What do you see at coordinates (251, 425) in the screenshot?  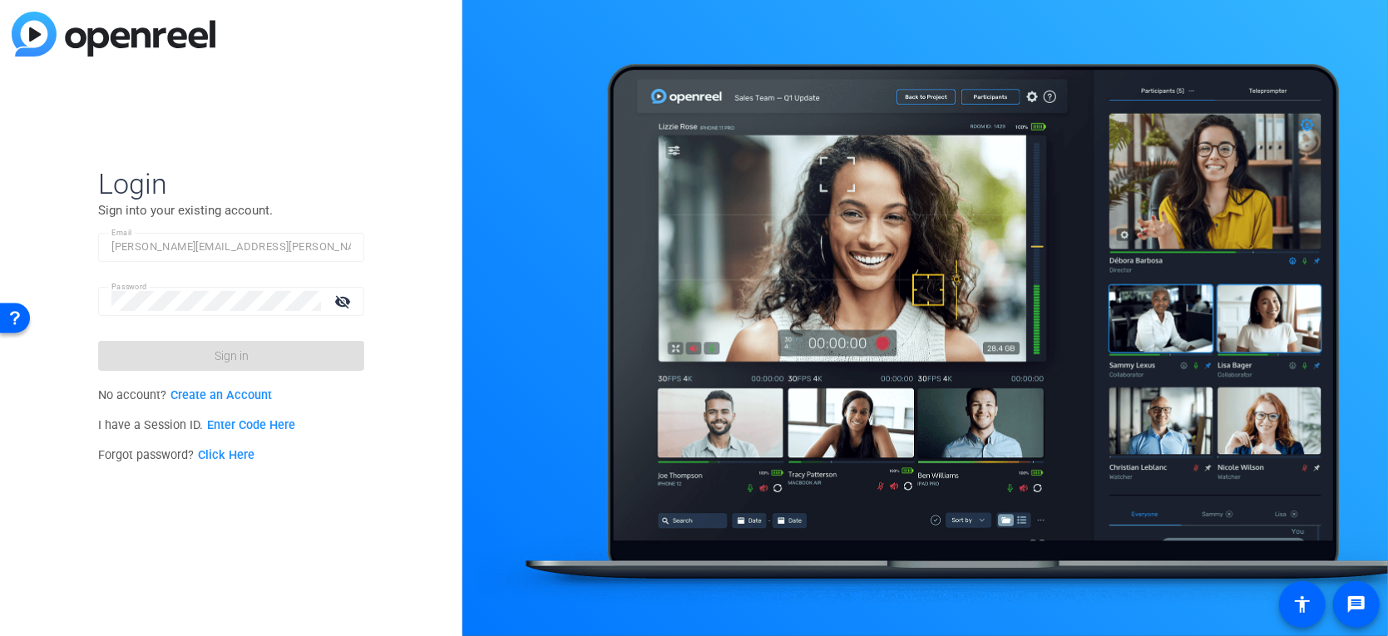 I see `a: Enter Code Here` at bounding box center [251, 425].